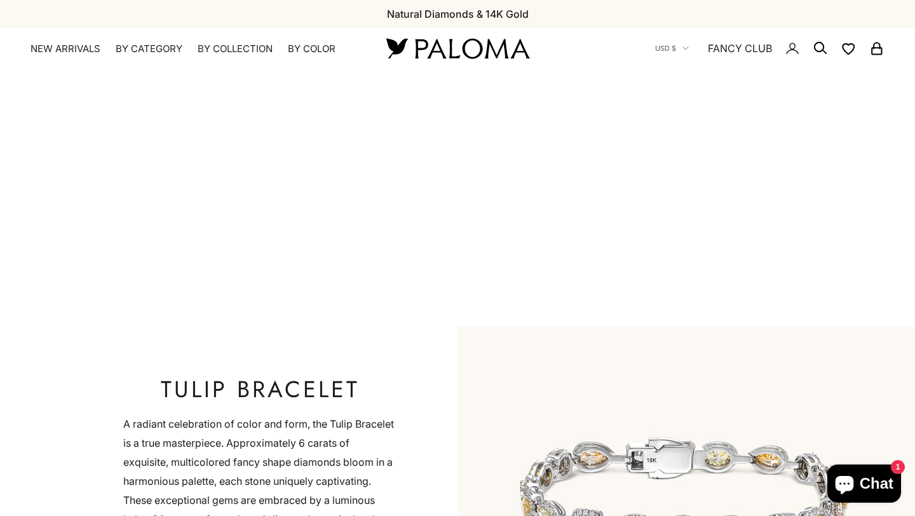  What do you see at coordinates (672, 48) in the screenshot?
I see `button: USD $` at bounding box center [672, 48].